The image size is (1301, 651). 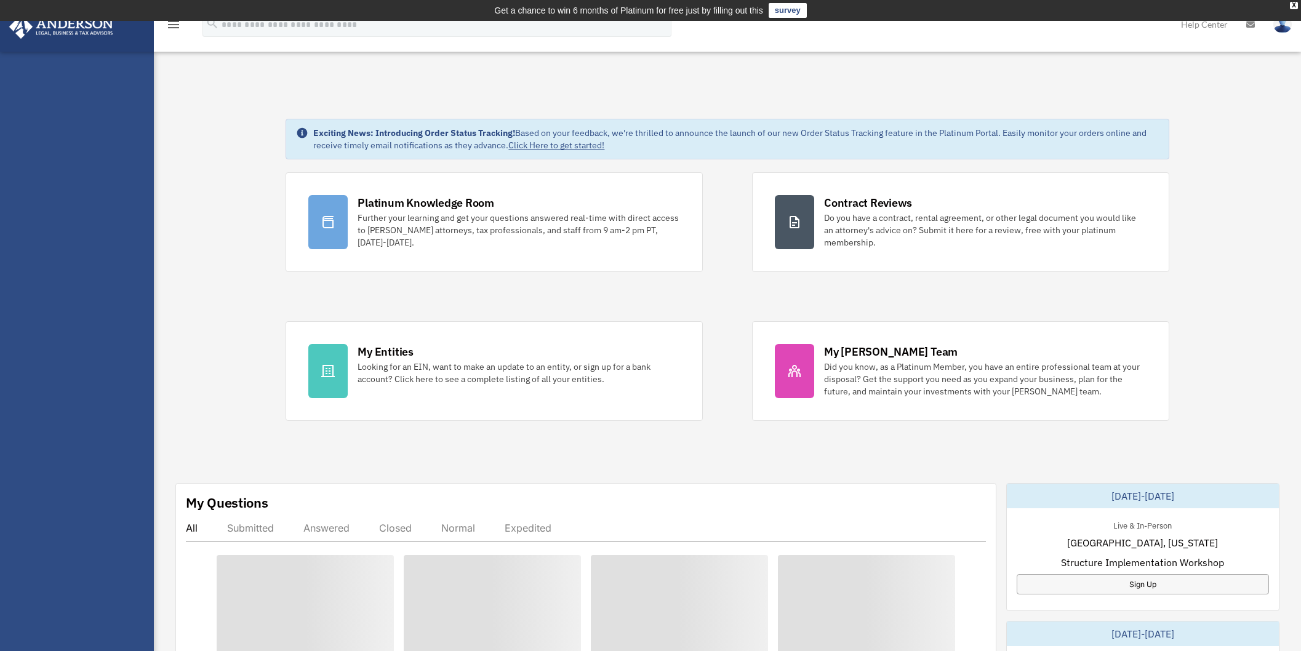 What do you see at coordinates (868, 202) in the screenshot?
I see `div: Contract Reviews` at bounding box center [868, 202].